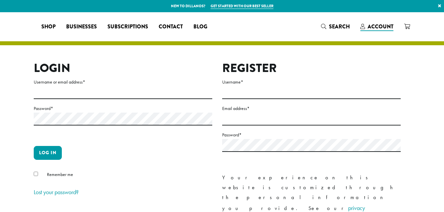  What do you see at coordinates (81, 27) in the screenshot?
I see `span: Businesses` at bounding box center [81, 27].